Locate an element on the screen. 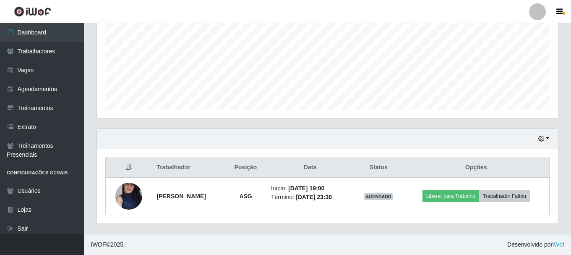 Image resolution: width=571 pixels, height=255 pixels. th: Opções is located at coordinates (476, 167).